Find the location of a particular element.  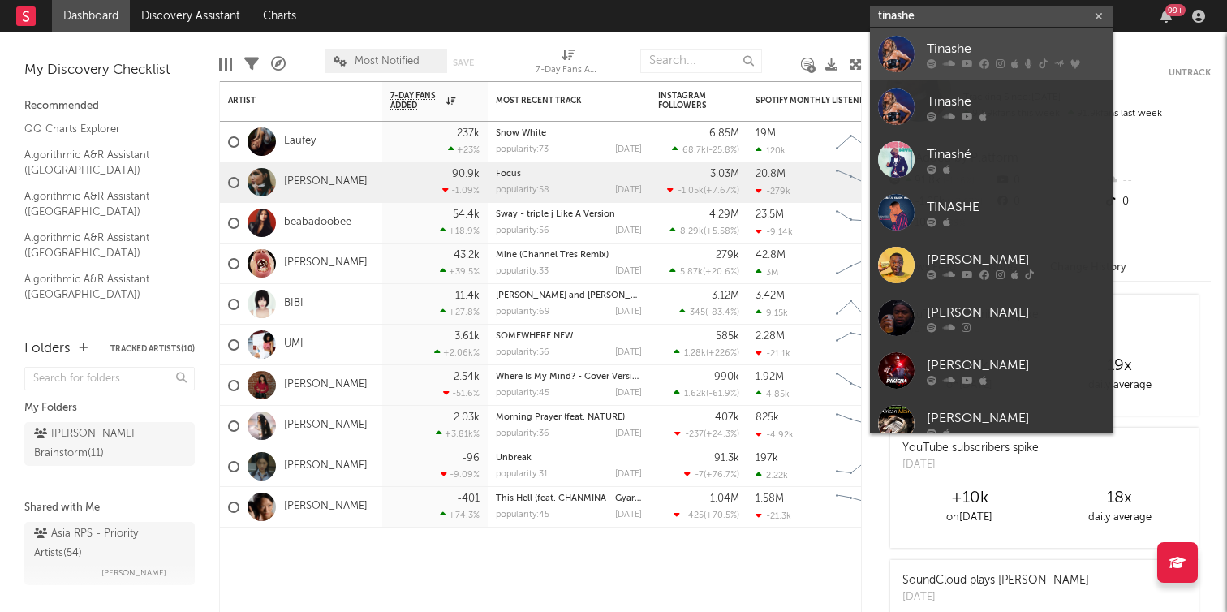

div: Instagram Followers is located at coordinates (687, 101).